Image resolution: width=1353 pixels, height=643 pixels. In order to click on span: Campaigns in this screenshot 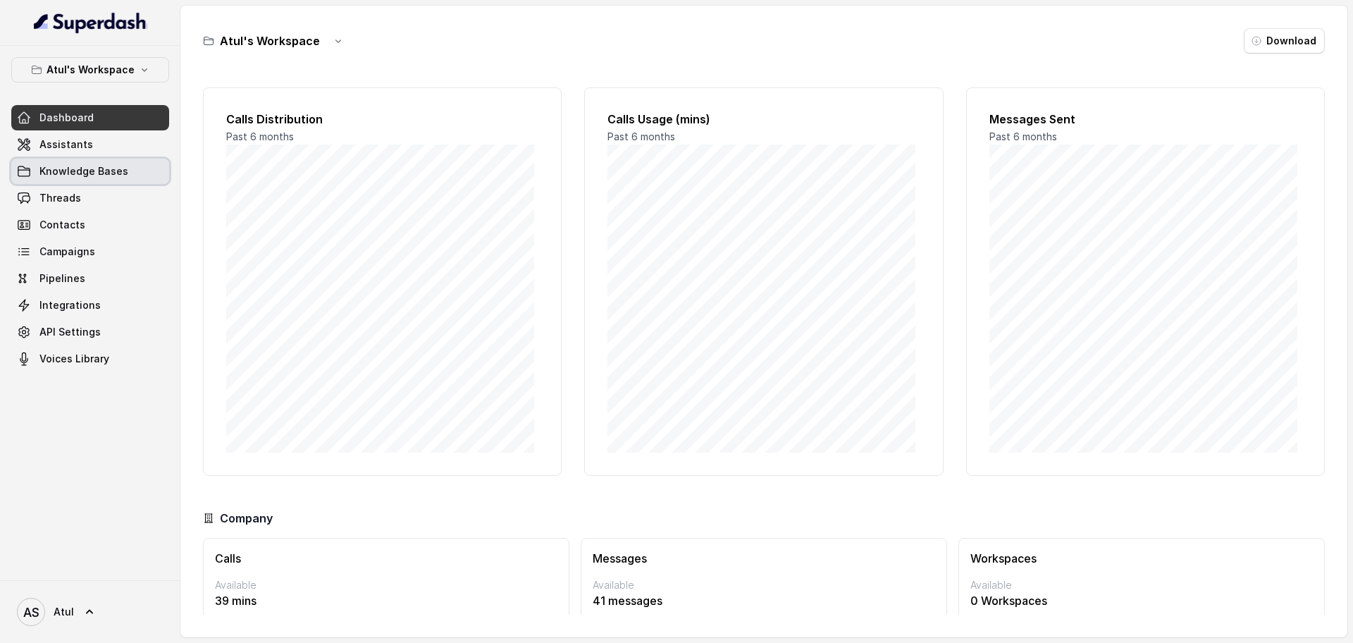, I will do `click(67, 252)`.